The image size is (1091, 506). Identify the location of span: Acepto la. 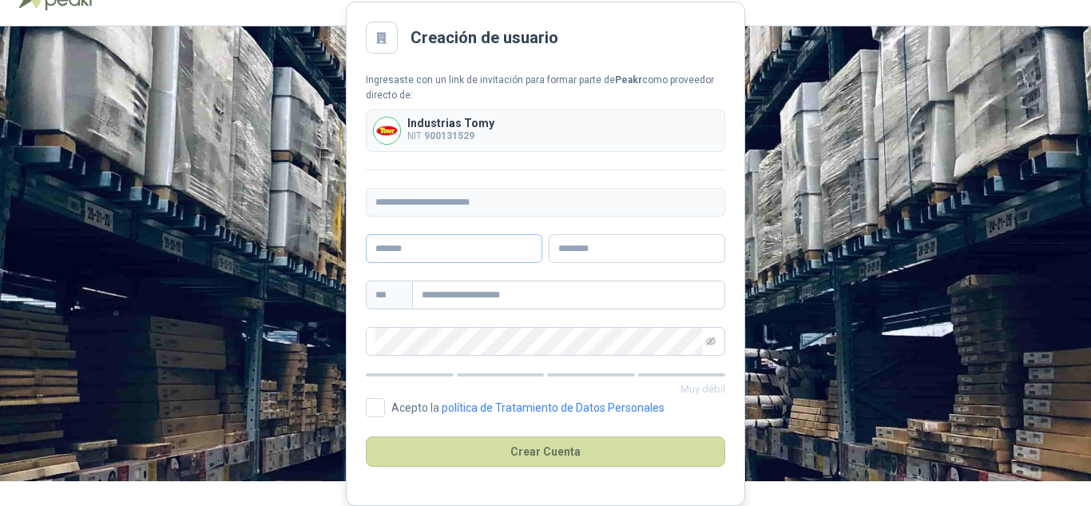
(528, 407).